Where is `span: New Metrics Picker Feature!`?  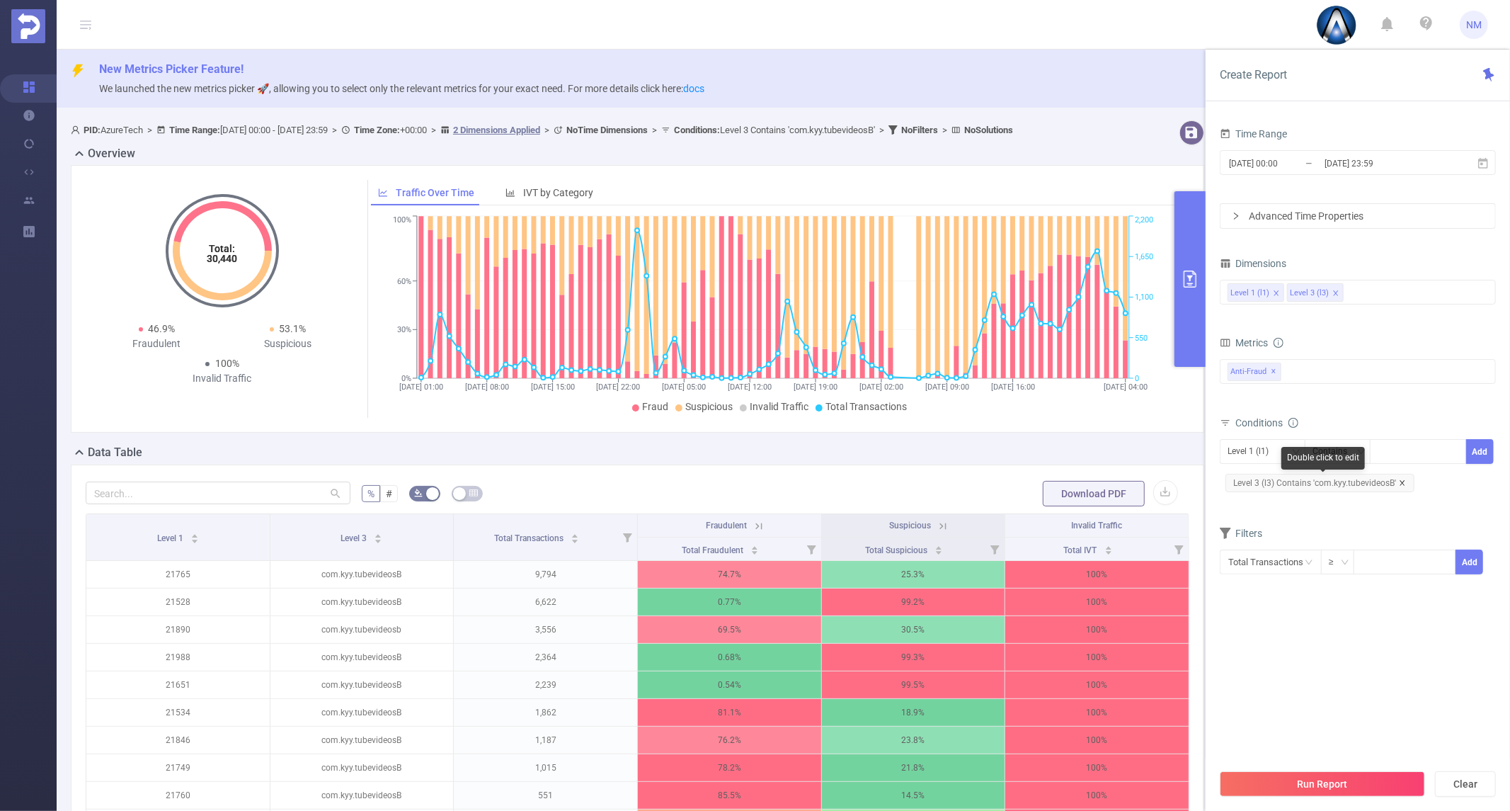
span: New Metrics Picker Feature! is located at coordinates (171, 69).